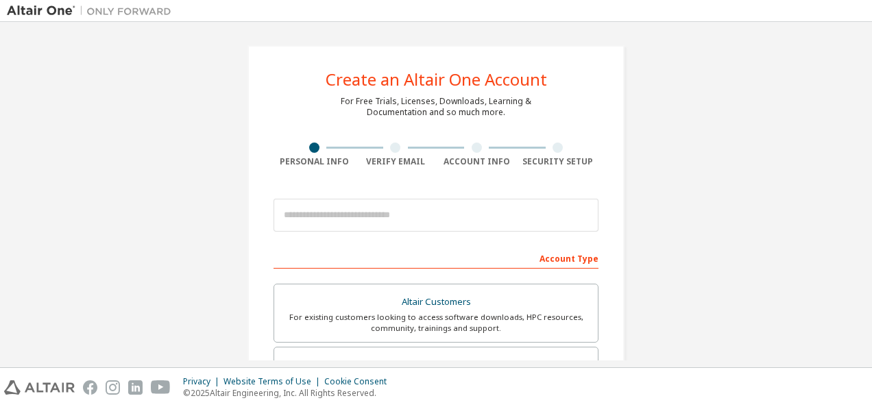 This screenshot has width=872, height=407. What do you see at coordinates (436, 258) in the screenshot?
I see `div: Account Type` at bounding box center [436, 258].